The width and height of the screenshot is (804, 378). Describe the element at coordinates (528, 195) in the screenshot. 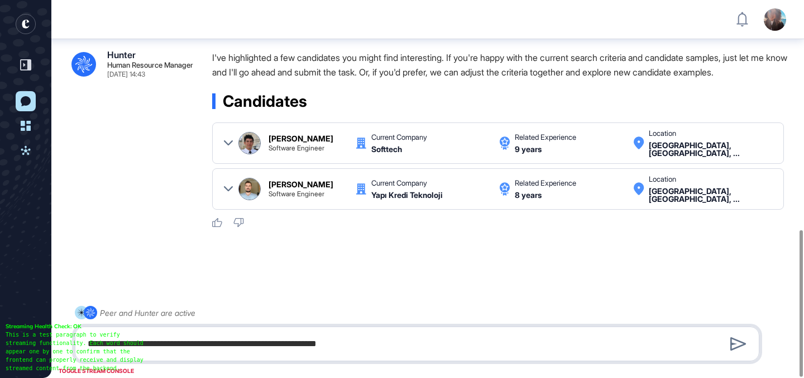

I see `div: 8 years` at that location.